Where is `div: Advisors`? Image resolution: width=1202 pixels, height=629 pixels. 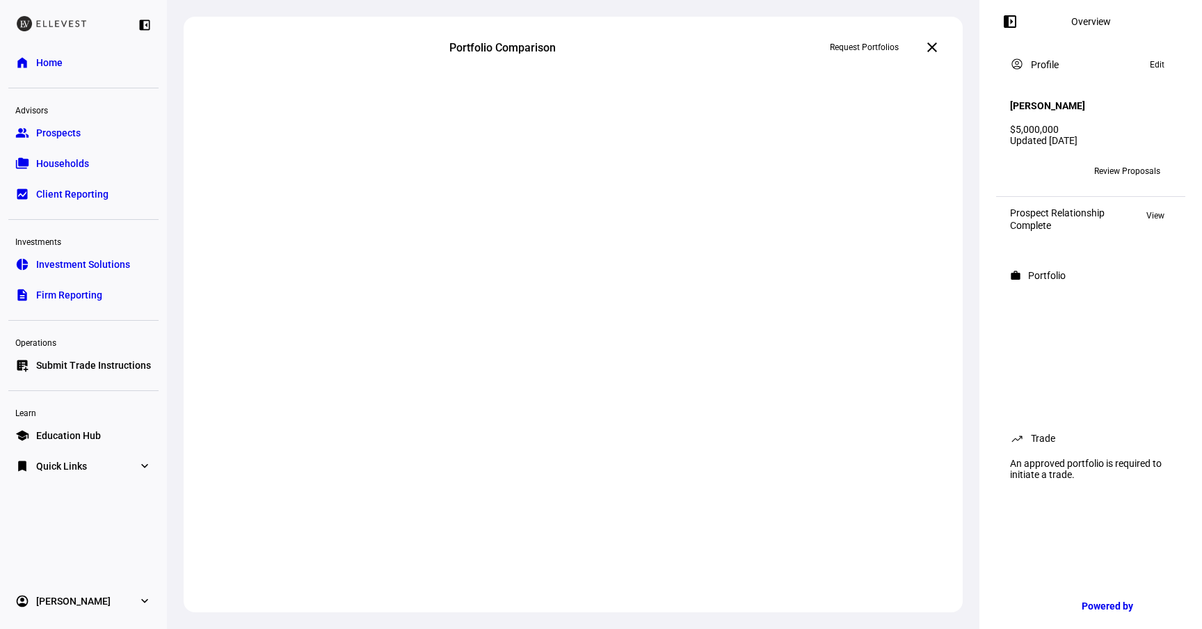
div: Advisors is located at coordinates (83, 109).